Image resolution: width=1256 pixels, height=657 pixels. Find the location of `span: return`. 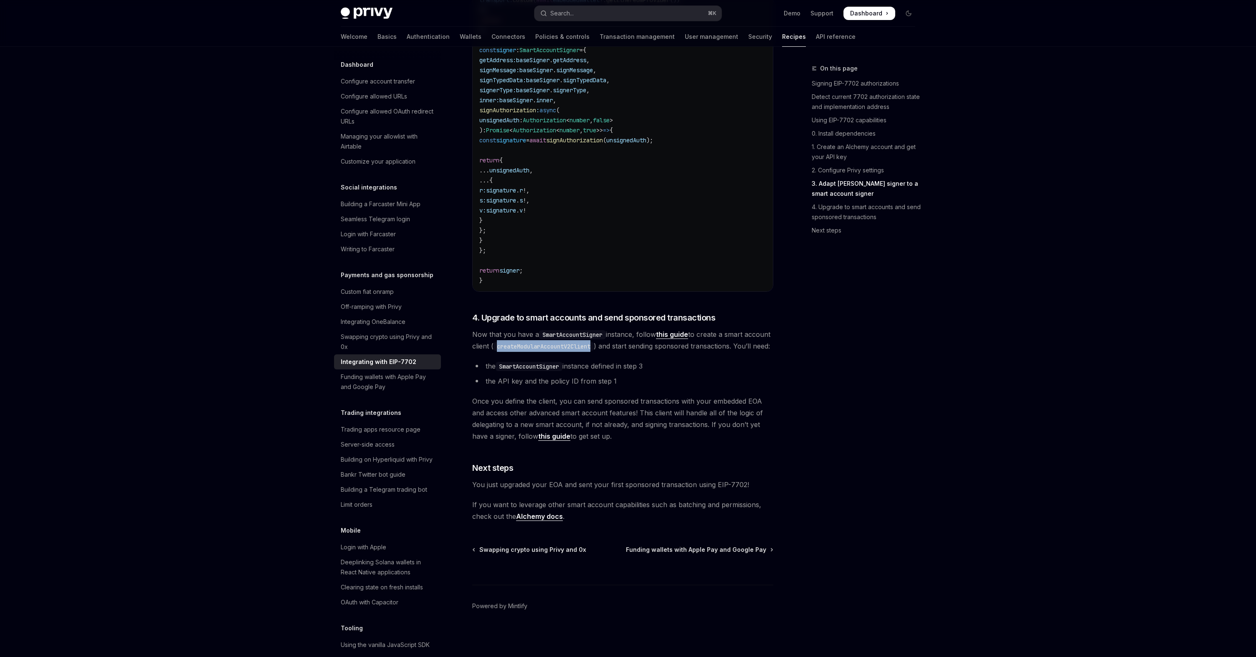

span: return is located at coordinates (489, 271).